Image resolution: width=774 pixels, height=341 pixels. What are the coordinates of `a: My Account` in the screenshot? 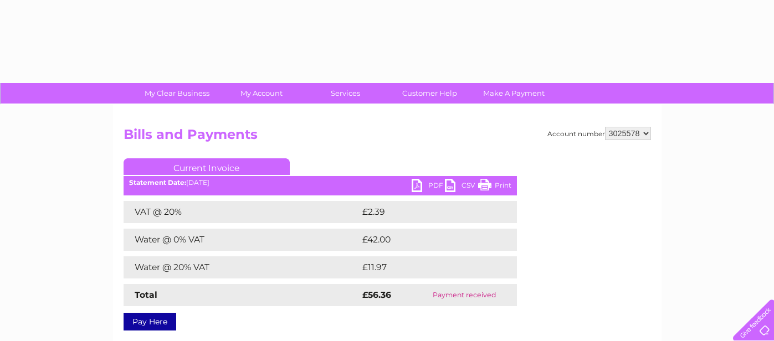 It's located at (261, 93).